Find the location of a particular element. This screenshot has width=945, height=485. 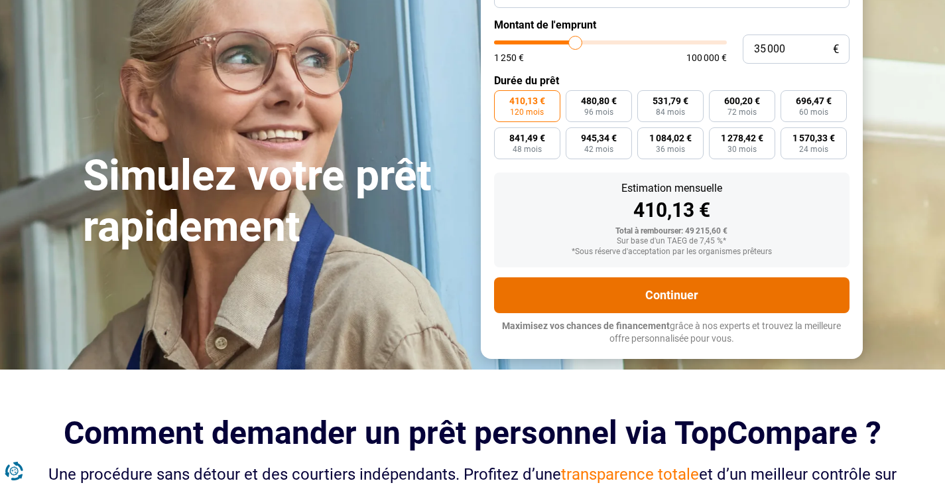

label: Durée du prêt is located at coordinates (672, 80).